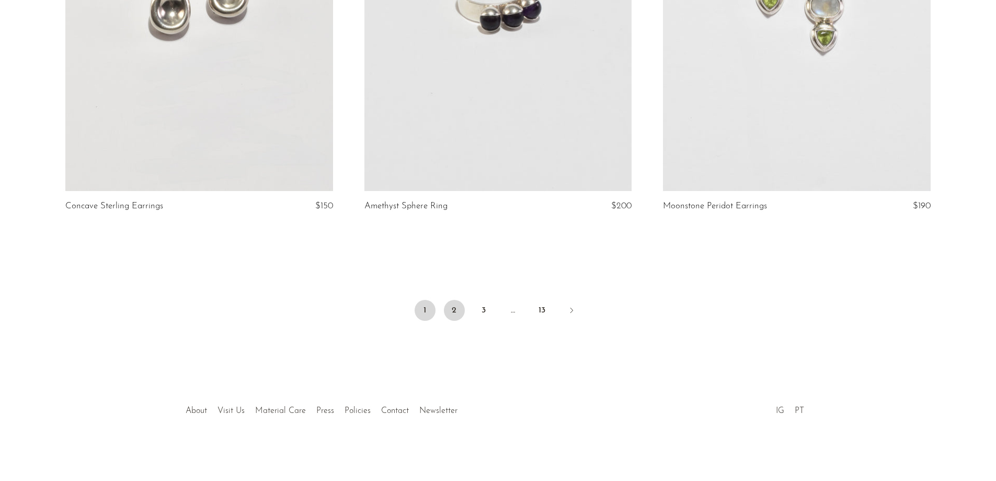 This screenshot has width=996, height=481. What do you see at coordinates (425, 310) in the screenshot?
I see `span: 1` at bounding box center [425, 310].